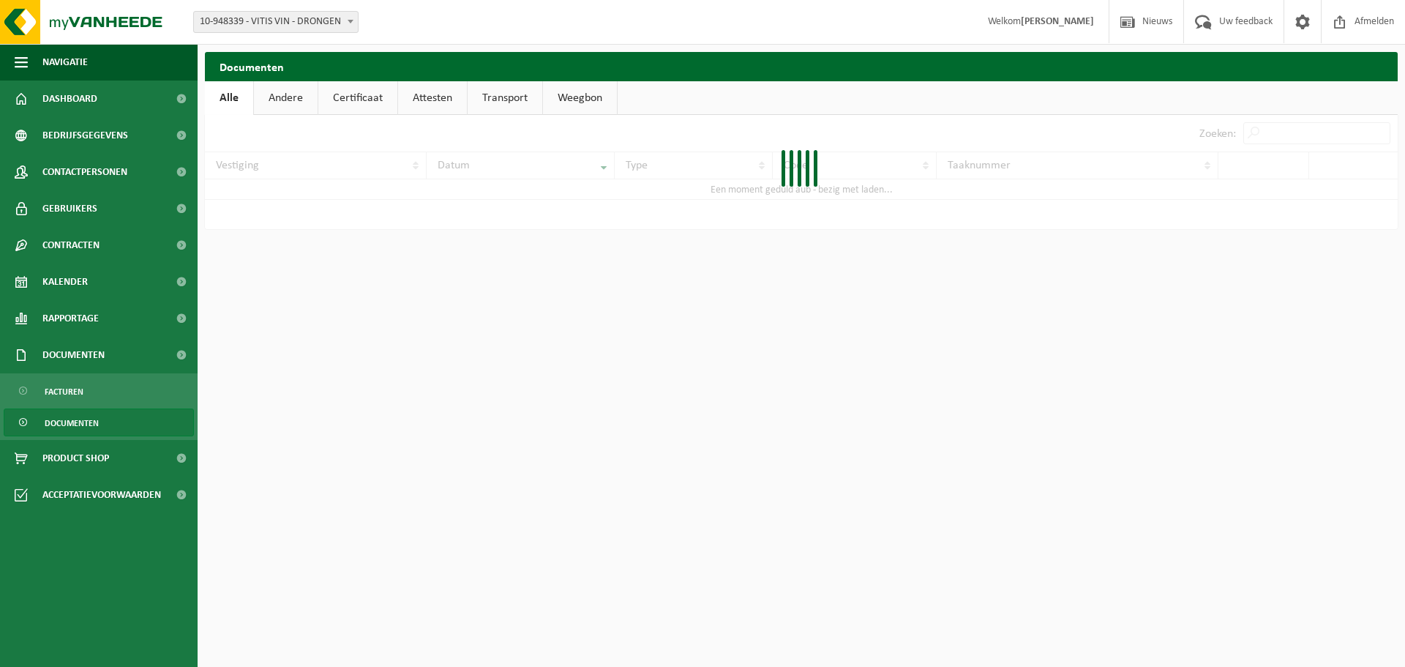 This screenshot has height=667, width=1405. Describe the element at coordinates (70, 99) in the screenshot. I see `span: Dashboard` at that location.